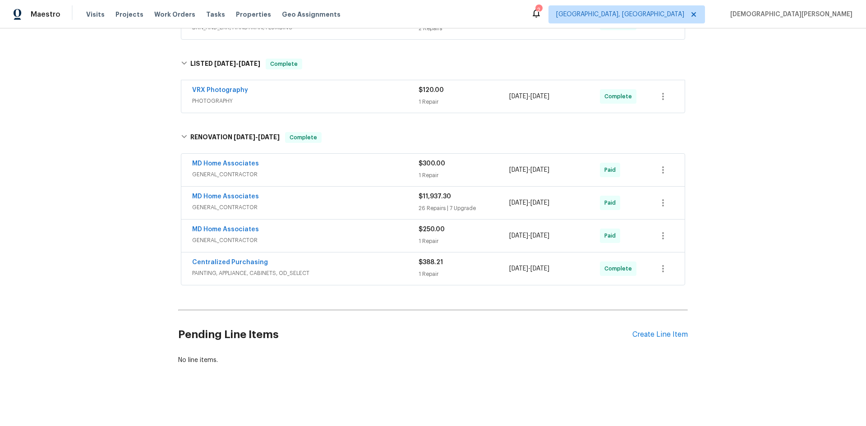 The height and width of the screenshot is (426, 866). What do you see at coordinates (216, 14) in the screenshot?
I see `span: Tasks` at bounding box center [216, 14].